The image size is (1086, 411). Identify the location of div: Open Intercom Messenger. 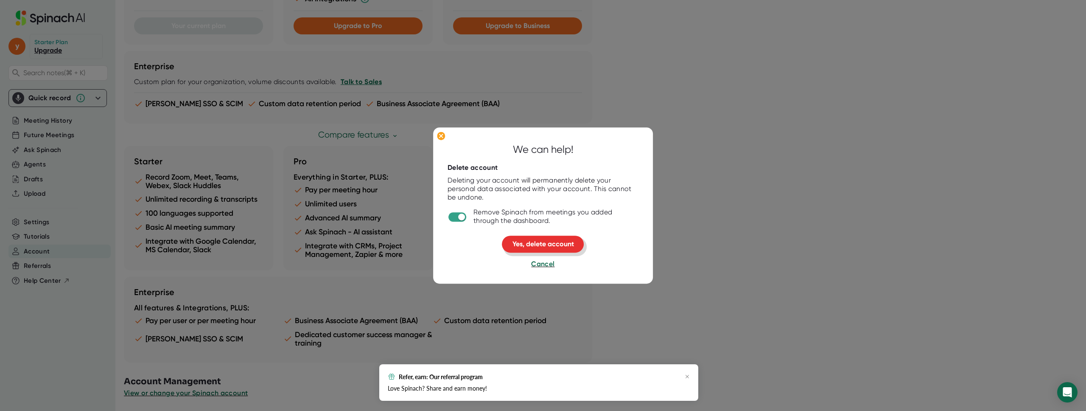
(1067, 392).